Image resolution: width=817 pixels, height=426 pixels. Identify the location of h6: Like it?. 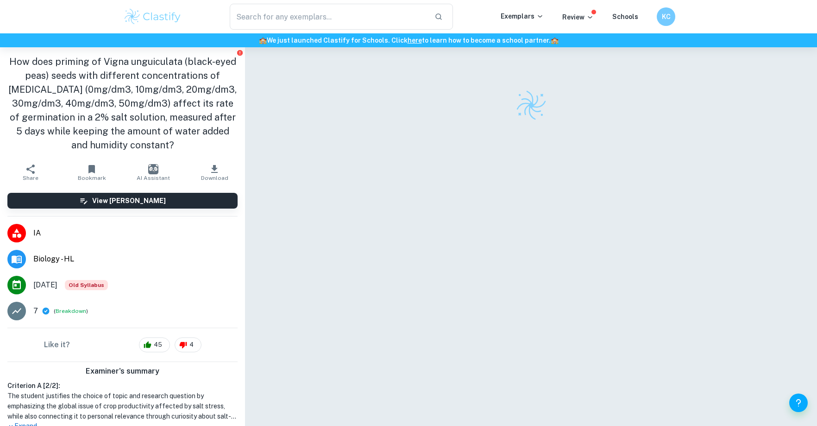
(57, 345).